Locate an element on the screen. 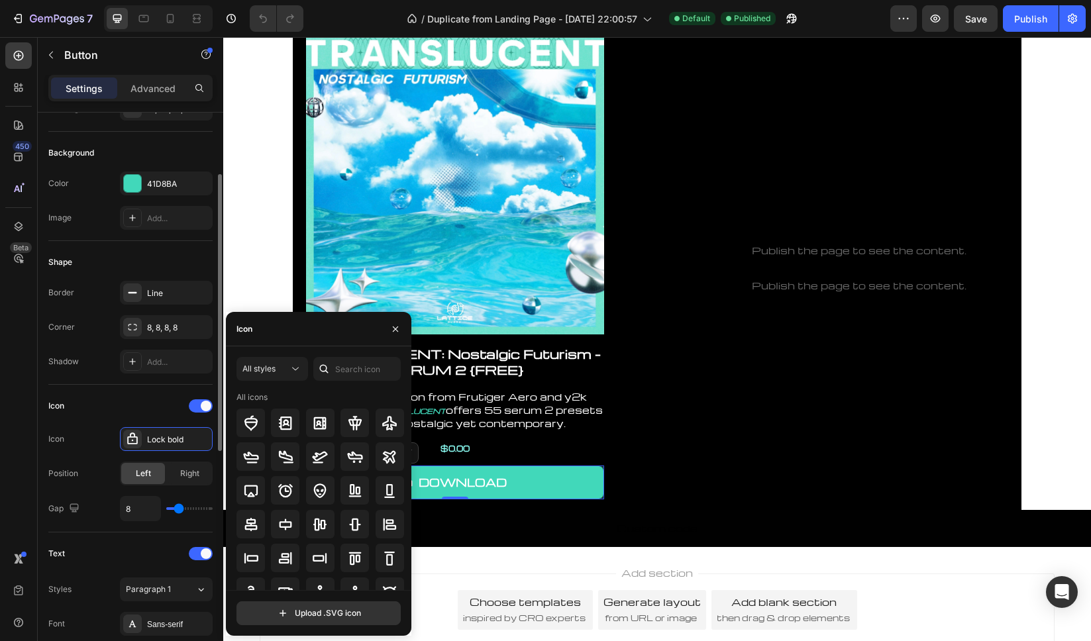 The width and height of the screenshot is (1091, 641). div: Open Intercom Messenger is located at coordinates (1061, 592).